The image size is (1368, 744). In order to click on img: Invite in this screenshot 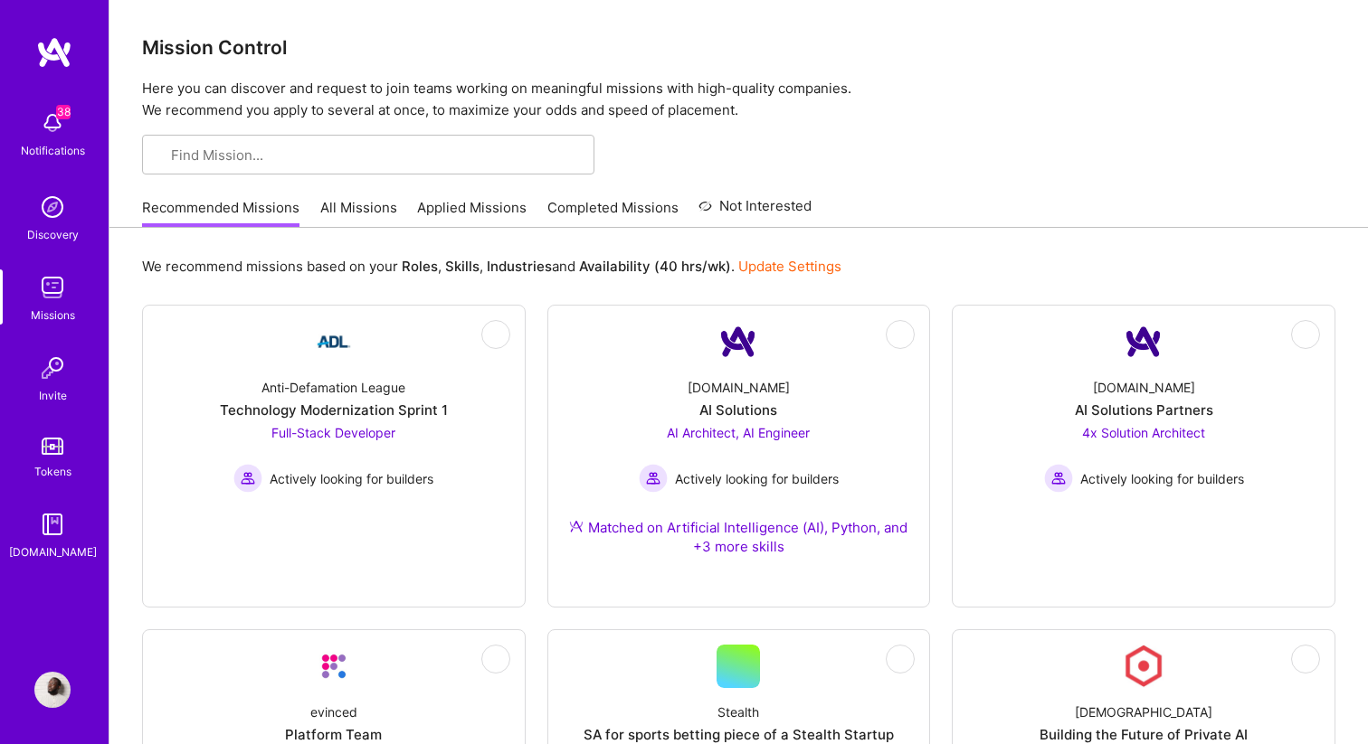, I will do `click(52, 368)`.